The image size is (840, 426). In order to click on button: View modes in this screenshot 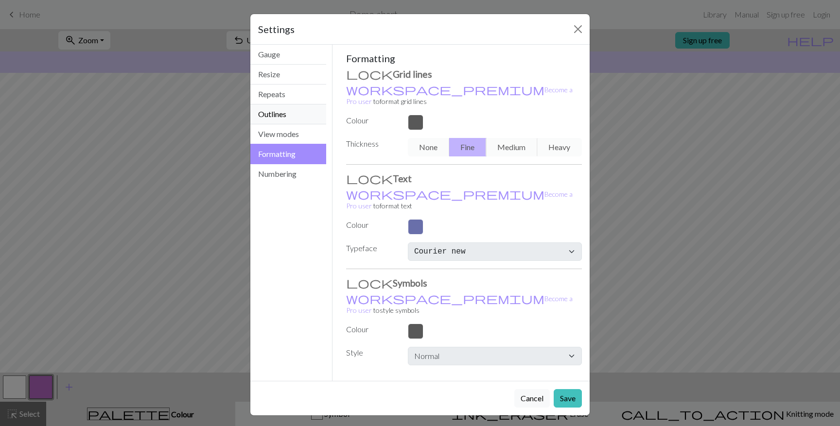, I will do `click(288, 134)`.